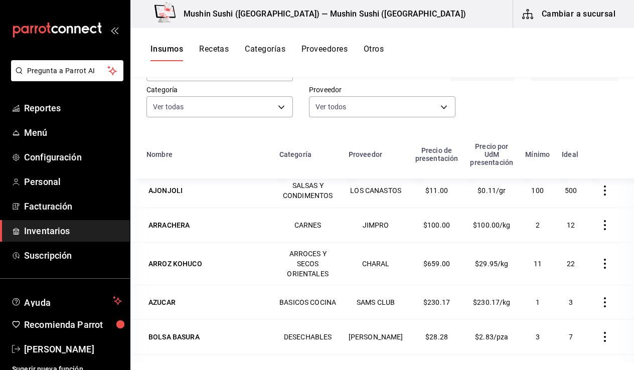 The image size is (634, 370). I want to click on span: 100, so click(537, 191).